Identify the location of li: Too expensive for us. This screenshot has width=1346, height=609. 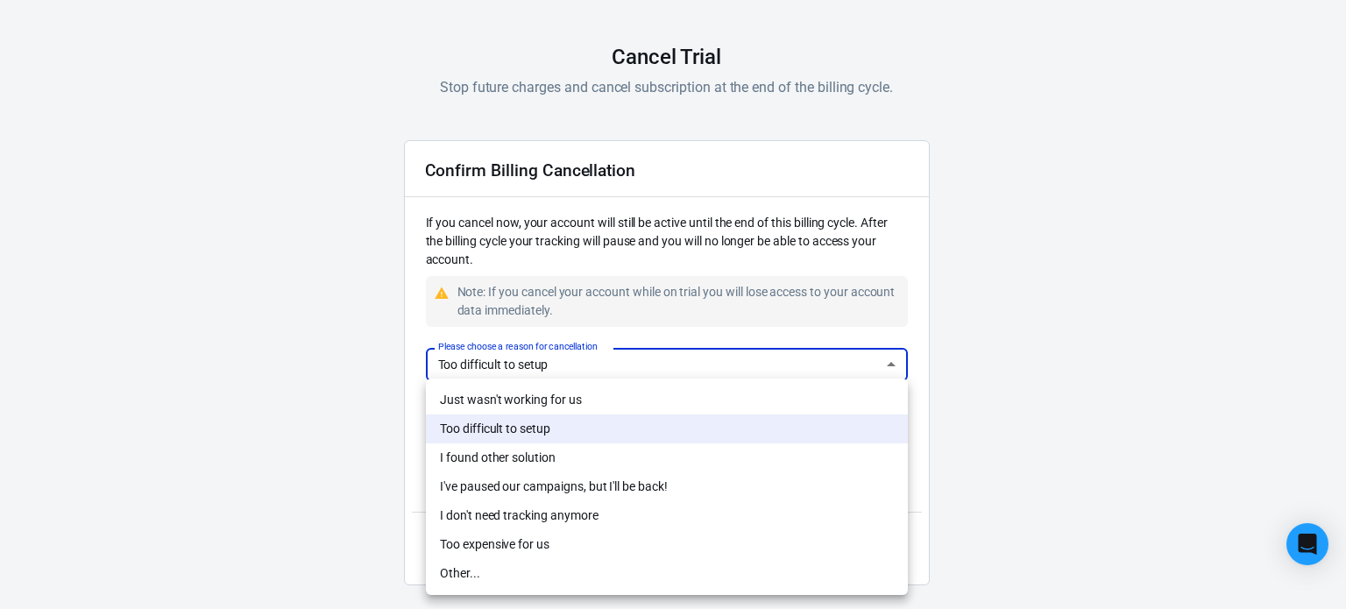
(667, 544).